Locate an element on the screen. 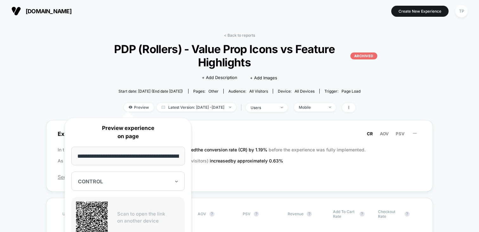 The width and height of the screenshot is (479, 232). span: See the latest version of the report is located at coordinates (239, 177).